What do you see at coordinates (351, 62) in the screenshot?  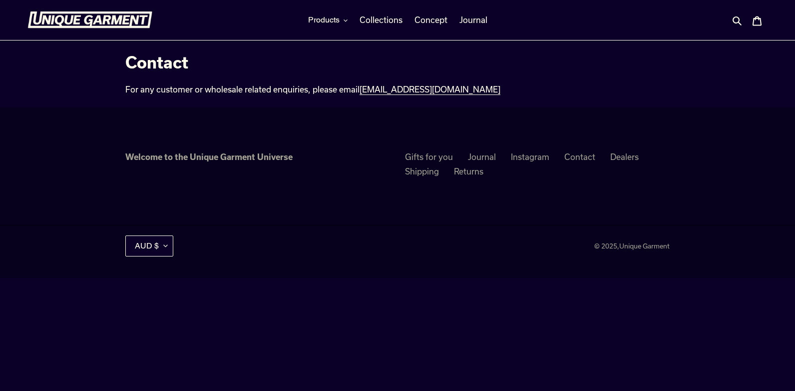 I see `h1: Contact` at bounding box center [351, 62].